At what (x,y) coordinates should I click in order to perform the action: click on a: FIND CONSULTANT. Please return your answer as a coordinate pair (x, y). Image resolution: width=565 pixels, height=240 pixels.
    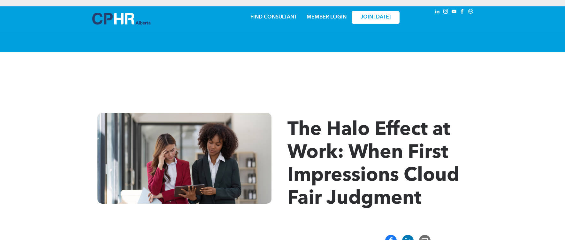
    Looking at the image, I should click on (274, 17).